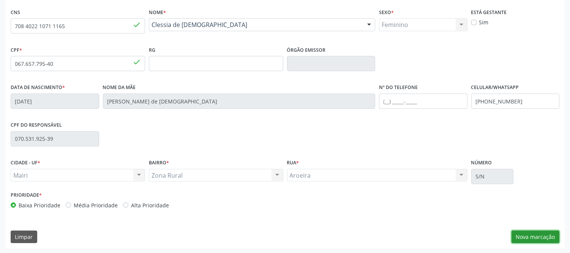 This screenshot has width=570, height=253. What do you see at coordinates (307, 50) in the screenshot?
I see `label: Órgão emissor` at bounding box center [307, 50].